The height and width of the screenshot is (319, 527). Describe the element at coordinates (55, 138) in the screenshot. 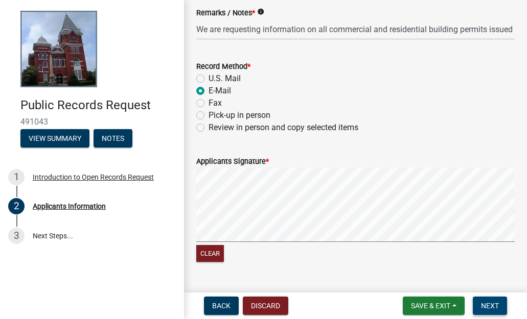

I see `button: View Summary` at that location.